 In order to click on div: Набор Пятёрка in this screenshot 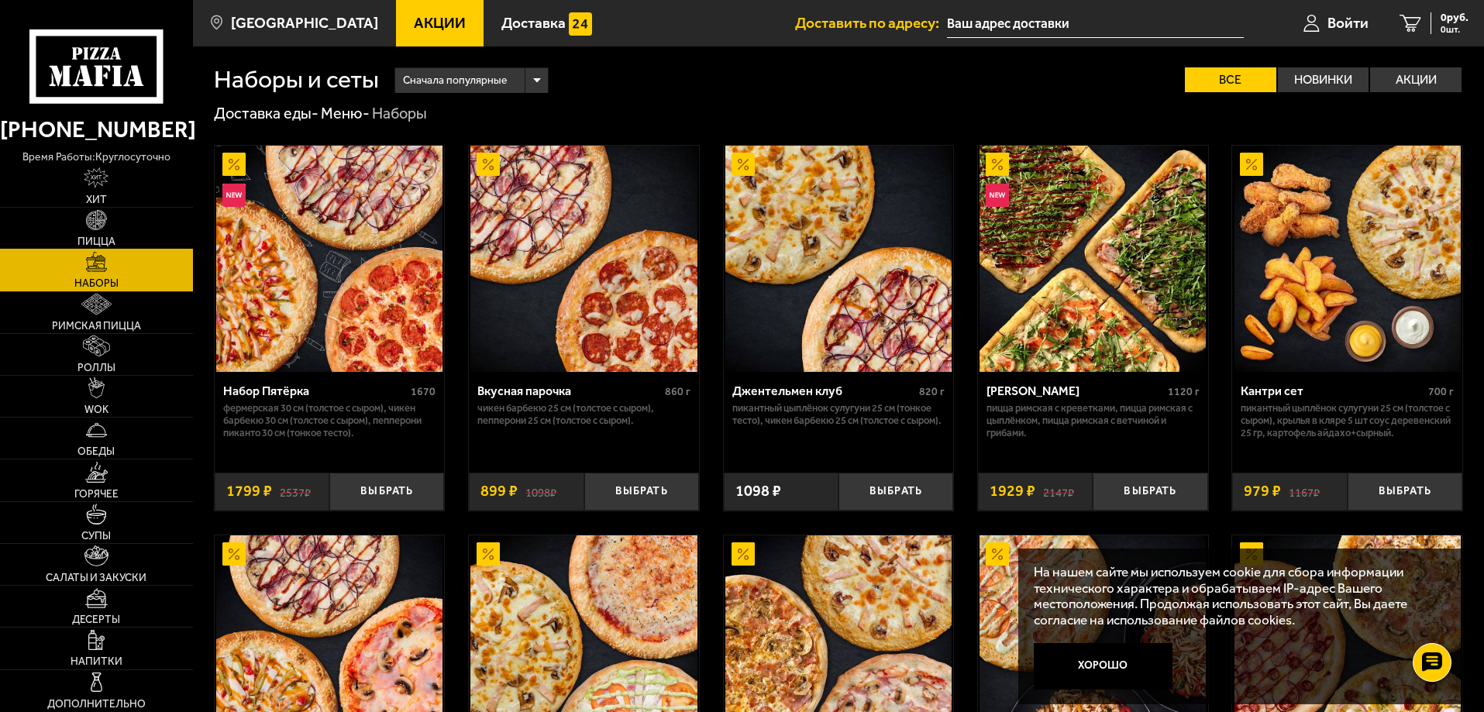, I will do `click(315, 391)`.